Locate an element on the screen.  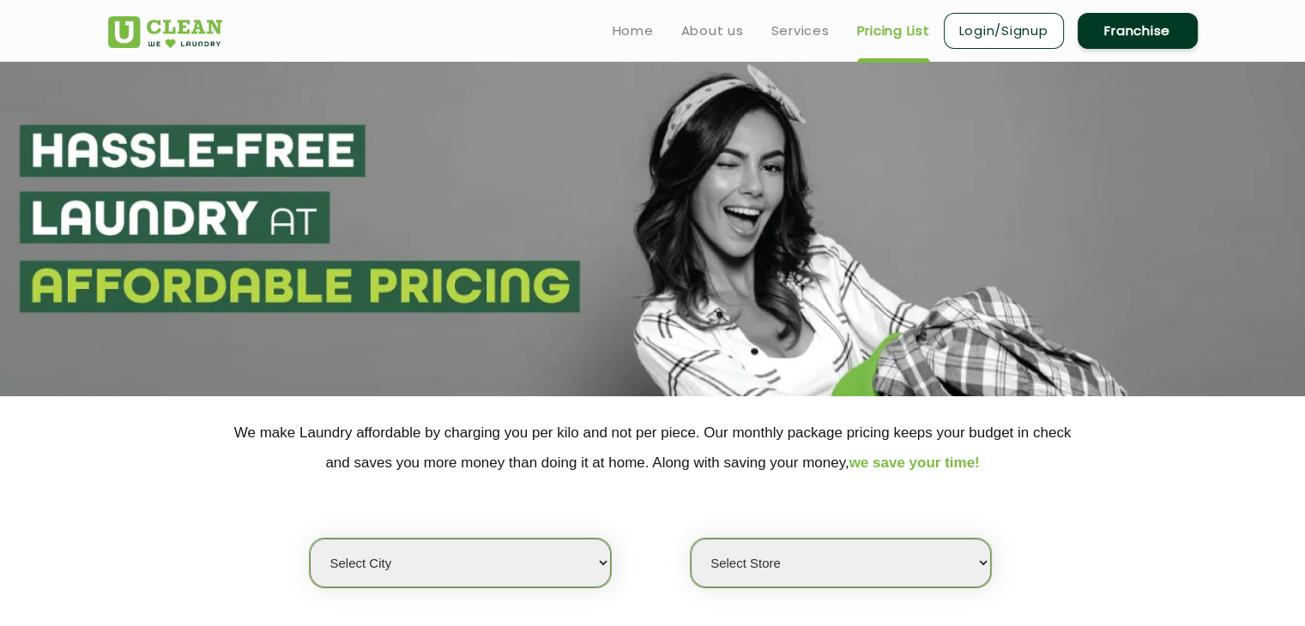
a: Home is located at coordinates (633, 31).